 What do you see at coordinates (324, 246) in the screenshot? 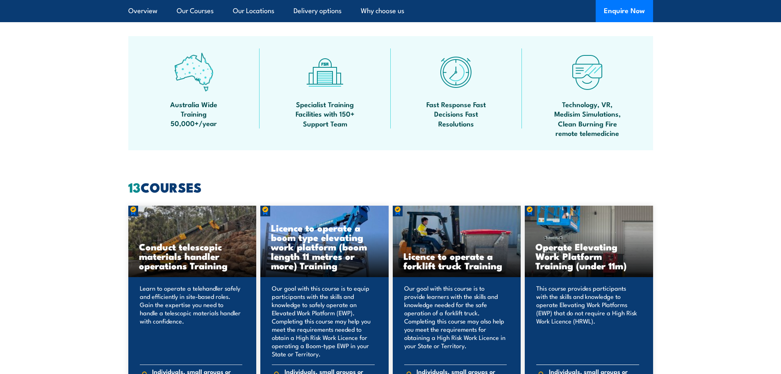
I see `h3: Licence to operate a boom type elevating work platform (boom length 11 metres or more) Training` at bounding box center [324, 246].